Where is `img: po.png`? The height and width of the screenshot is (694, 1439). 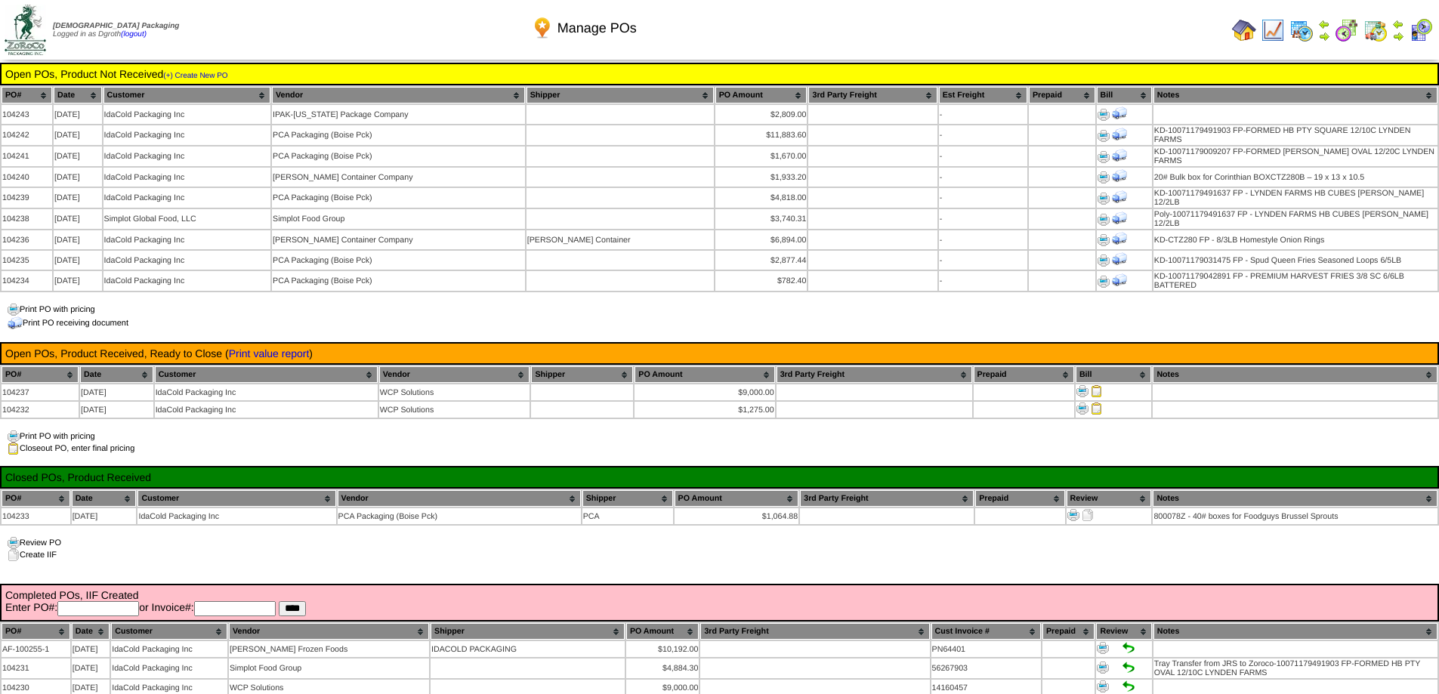 img: po.png is located at coordinates (542, 28).